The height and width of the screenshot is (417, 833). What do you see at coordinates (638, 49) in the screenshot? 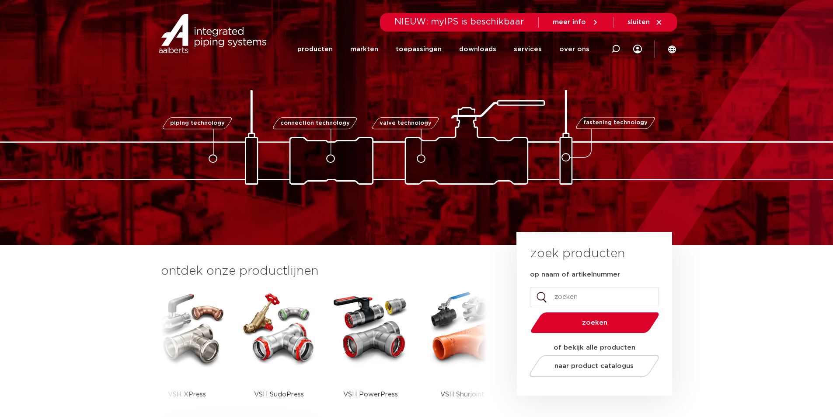
I see `div: my IPS` at bounding box center [638, 49].